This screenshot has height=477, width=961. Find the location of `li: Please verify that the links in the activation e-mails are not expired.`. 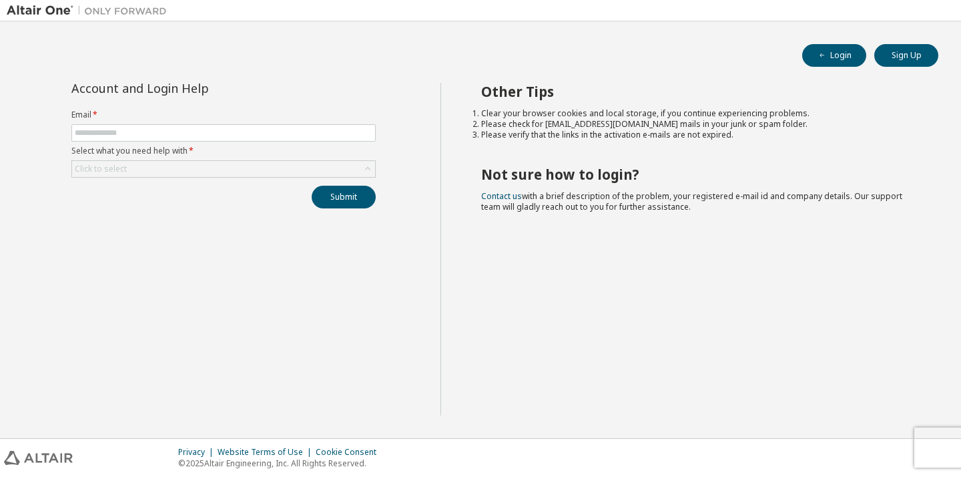

li: Please verify that the links in the activation e-mails are not expired. is located at coordinates (698, 135).